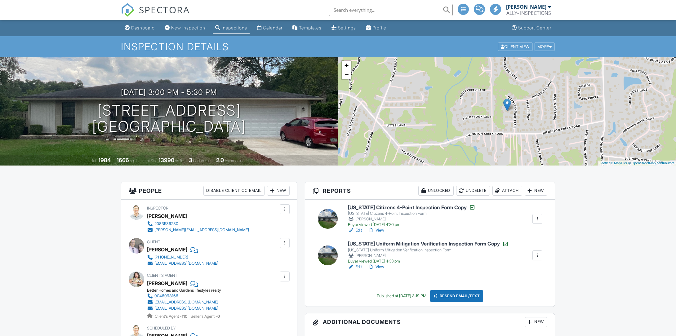  Describe the element at coordinates (651, 163) in the screenshot. I see `a: © OpenStreetMap contributors` at that location.